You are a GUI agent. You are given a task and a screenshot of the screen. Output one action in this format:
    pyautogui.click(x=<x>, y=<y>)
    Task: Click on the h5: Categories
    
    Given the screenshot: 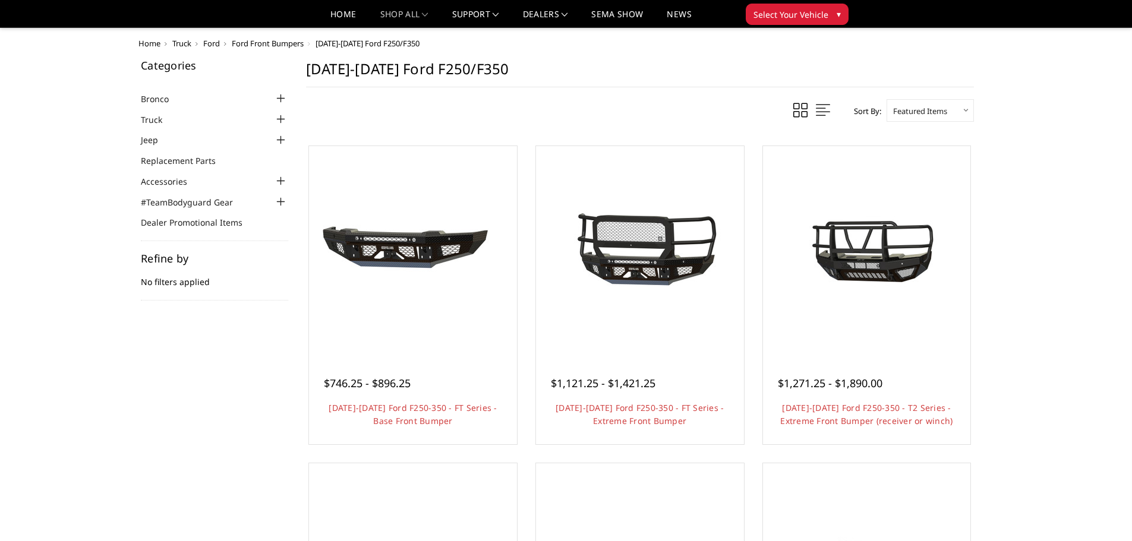 What is the action you would take?
    pyautogui.click(x=214, y=65)
    